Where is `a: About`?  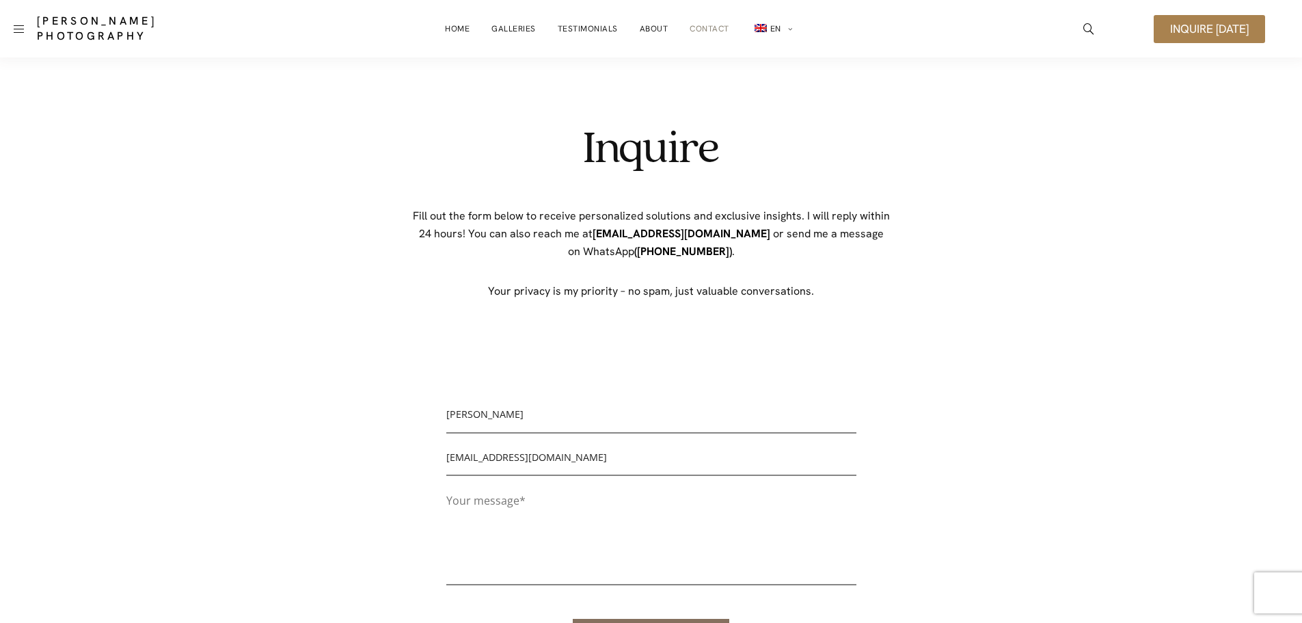 a: About is located at coordinates (654, 29).